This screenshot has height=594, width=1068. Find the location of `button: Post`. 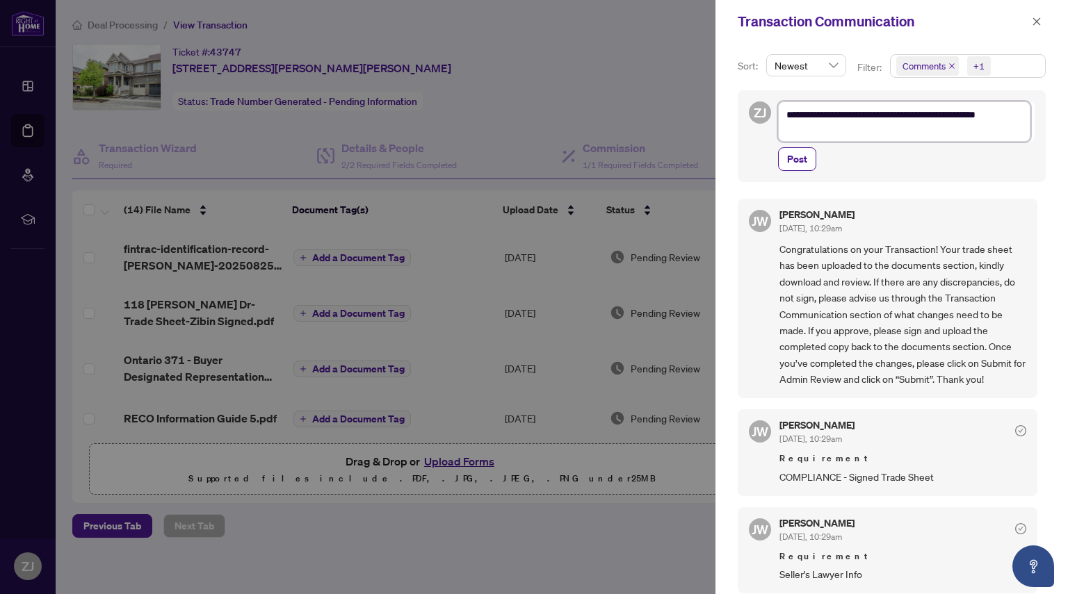

button: Post is located at coordinates (797, 159).